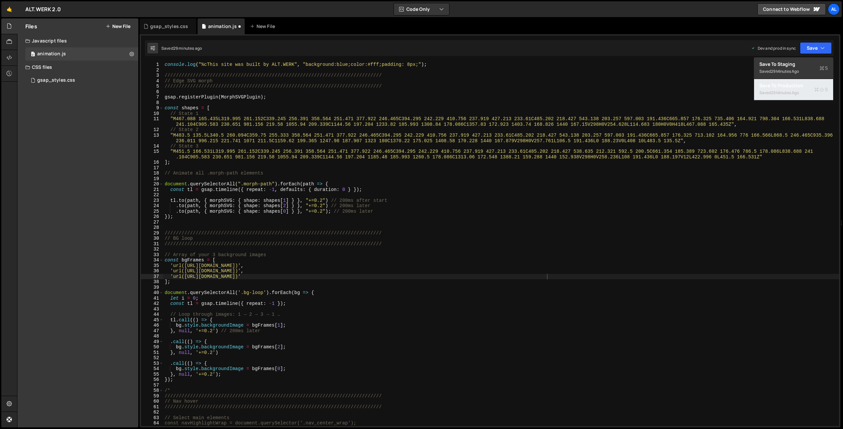 The width and height of the screenshot is (843, 429). Describe the element at coordinates (815, 48) in the screenshot. I see `button: Save` at that location.